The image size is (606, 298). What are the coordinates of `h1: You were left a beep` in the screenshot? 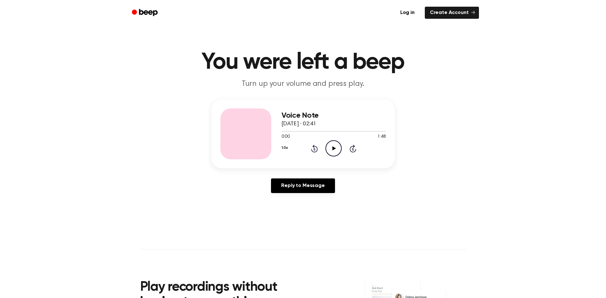 It's located at (303, 62).